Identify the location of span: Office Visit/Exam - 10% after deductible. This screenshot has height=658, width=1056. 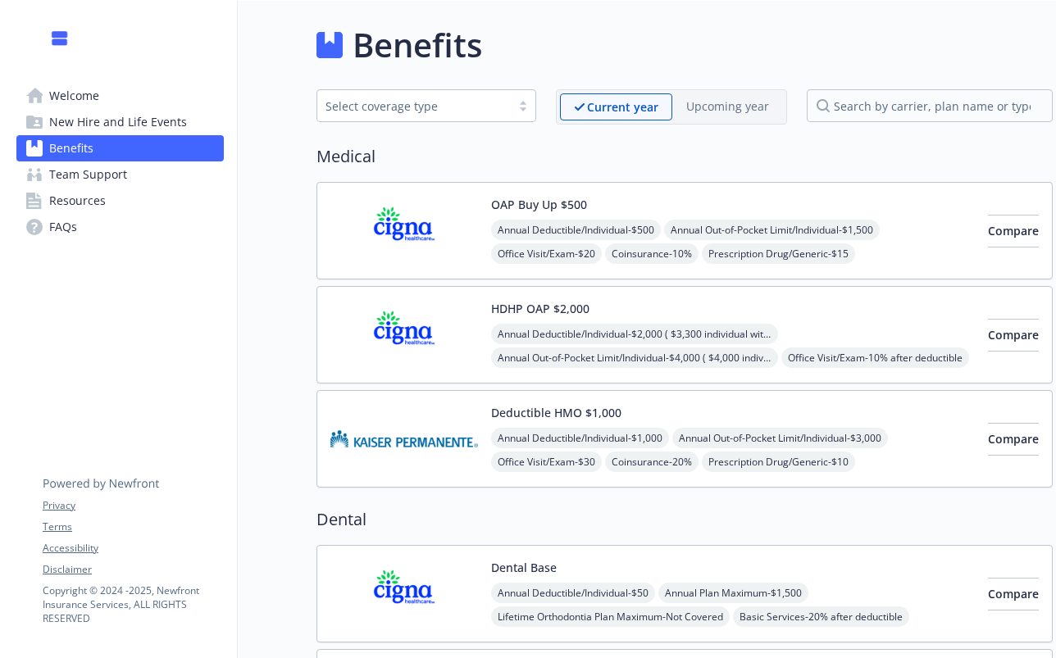
(875, 357).